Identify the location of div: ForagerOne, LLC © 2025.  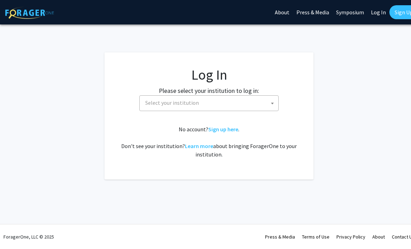
(29, 236).